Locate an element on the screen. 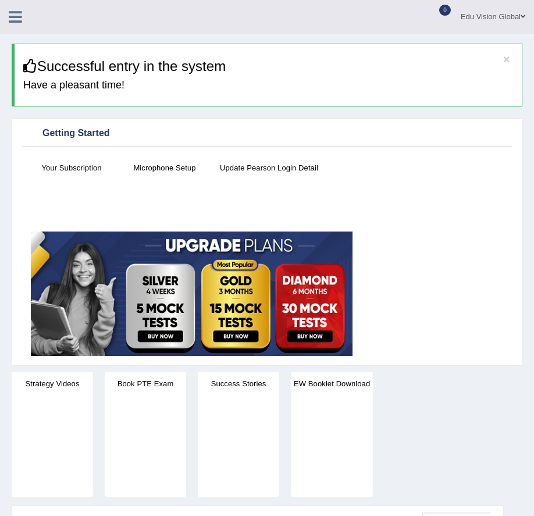 This screenshot has height=516, width=534. h4: Your Subscription is located at coordinates (72, 168).